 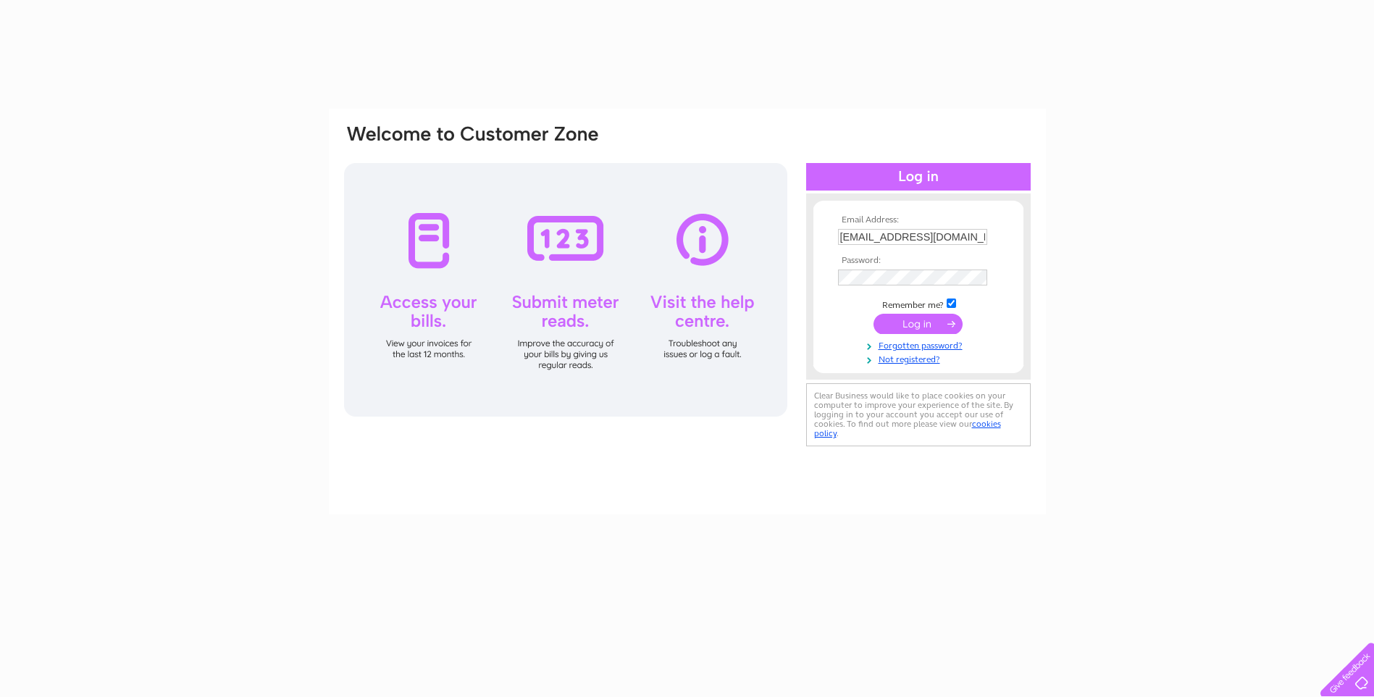 What do you see at coordinates (918, 220) in the screenshot?
I see `th: Email Address:` at bounding box center [918, 220].